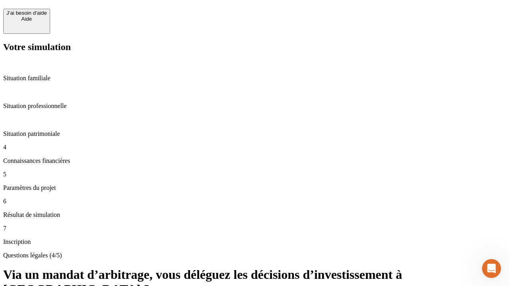 The width and height of the screenshot is (509, 286). Describe the element at coordinates (27, 13) in the screenshot. I see `div: J’ai besoin d'aide` at that location.